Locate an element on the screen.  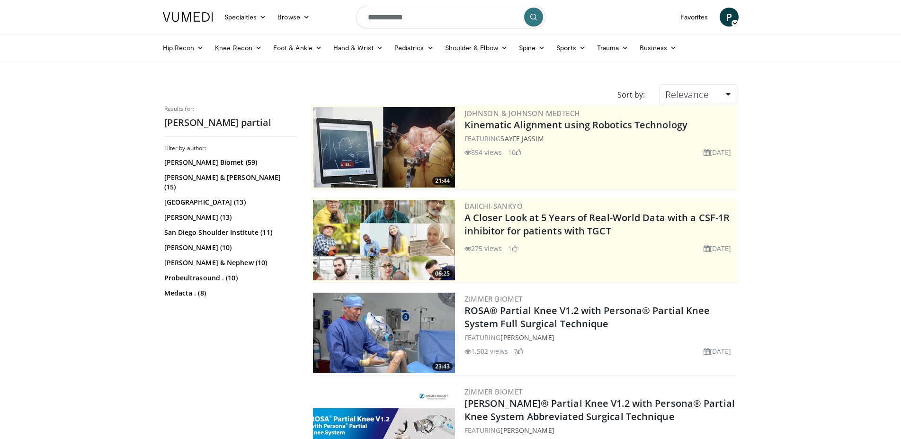
a: Probeultrasound . (10) is located at coordinates (229, 278).